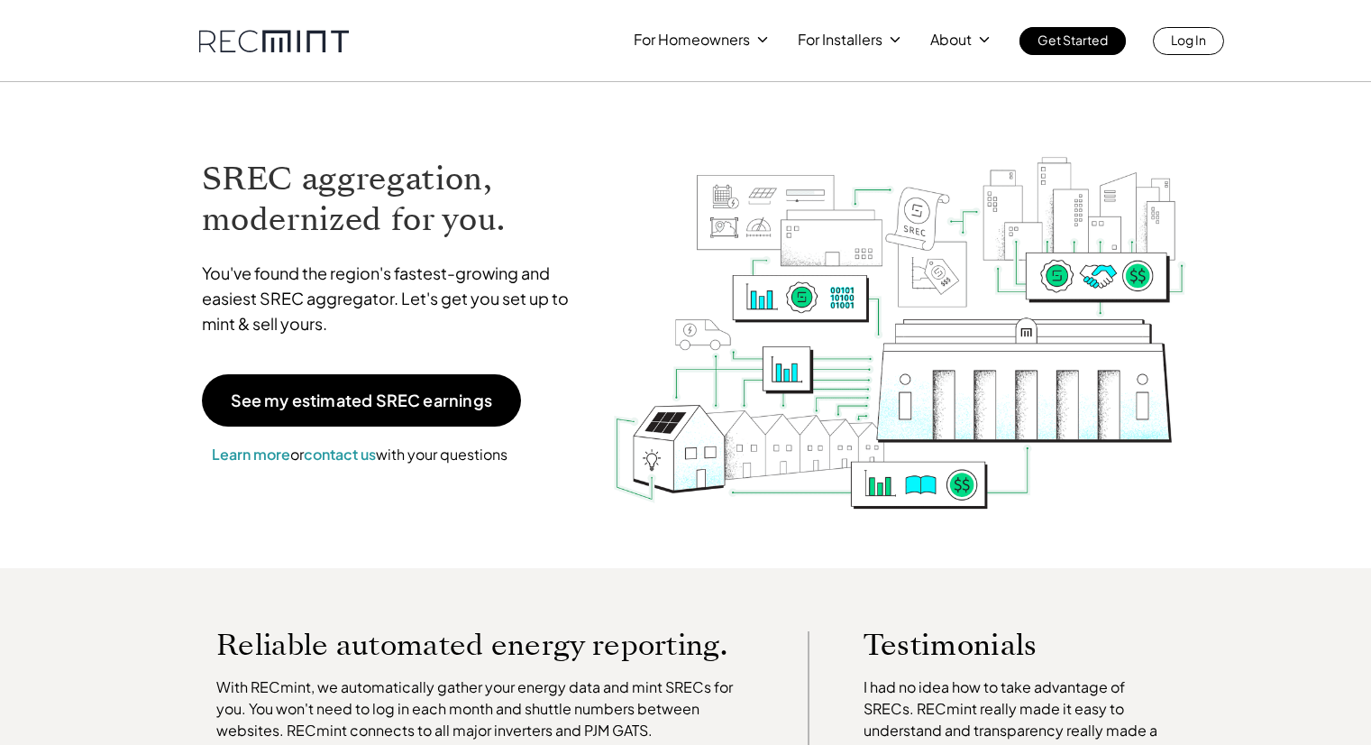 Image resolution: width=1371 pixels, height=745 pixels. I want to click on a: contact us, so click(340, 453).